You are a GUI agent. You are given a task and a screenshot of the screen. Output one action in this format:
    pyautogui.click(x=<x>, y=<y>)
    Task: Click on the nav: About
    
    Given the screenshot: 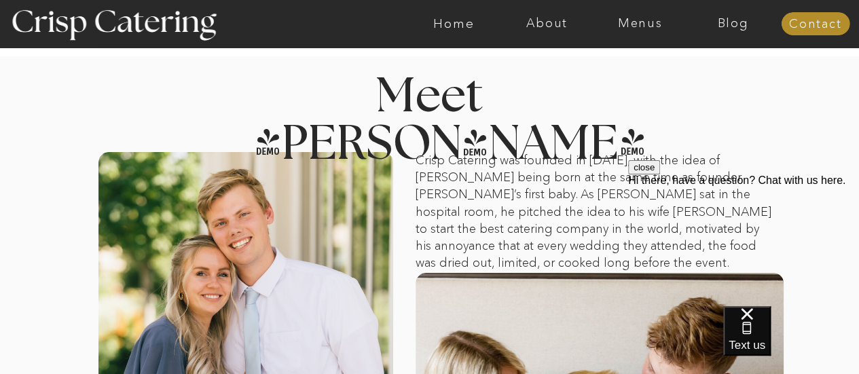 What is the action you would take?
    pyautogui.click(x=547, y=24)
    